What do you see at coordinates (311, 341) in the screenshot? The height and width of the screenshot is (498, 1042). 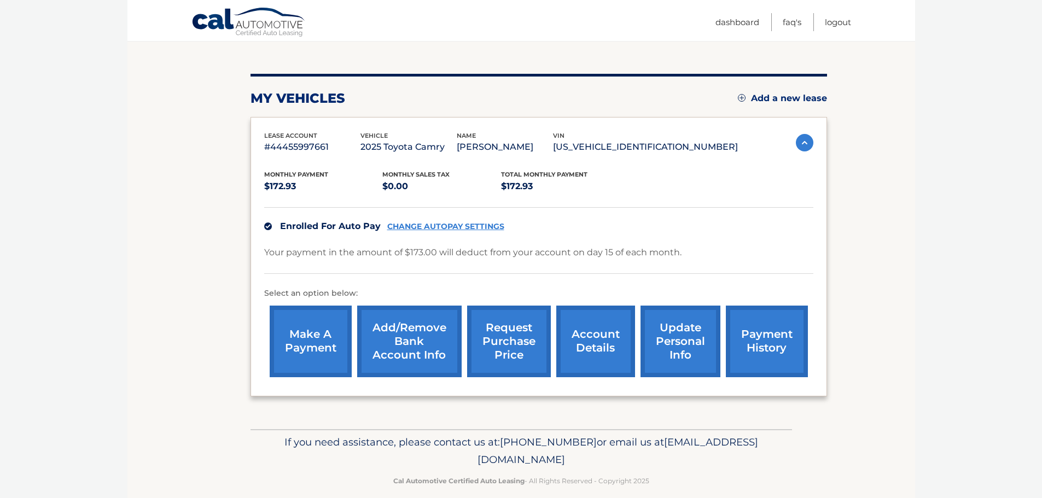 I see `a: make a payment` at bounding box center [311, 341].